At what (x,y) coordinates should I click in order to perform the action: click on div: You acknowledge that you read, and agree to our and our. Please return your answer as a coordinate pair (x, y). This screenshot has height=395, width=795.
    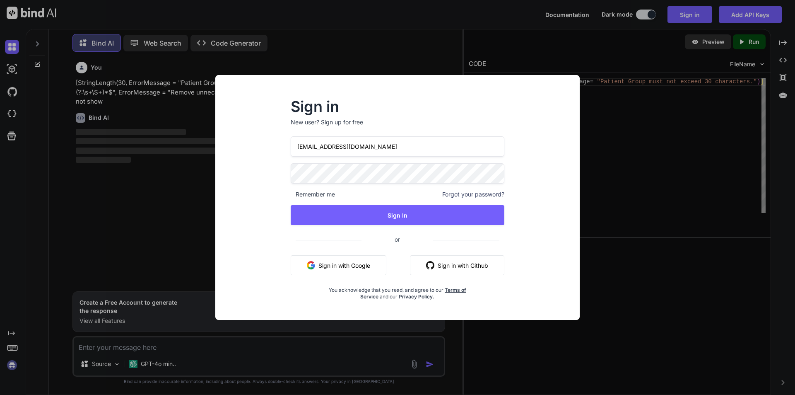
    Looking at the image, I should click on (398, 291).